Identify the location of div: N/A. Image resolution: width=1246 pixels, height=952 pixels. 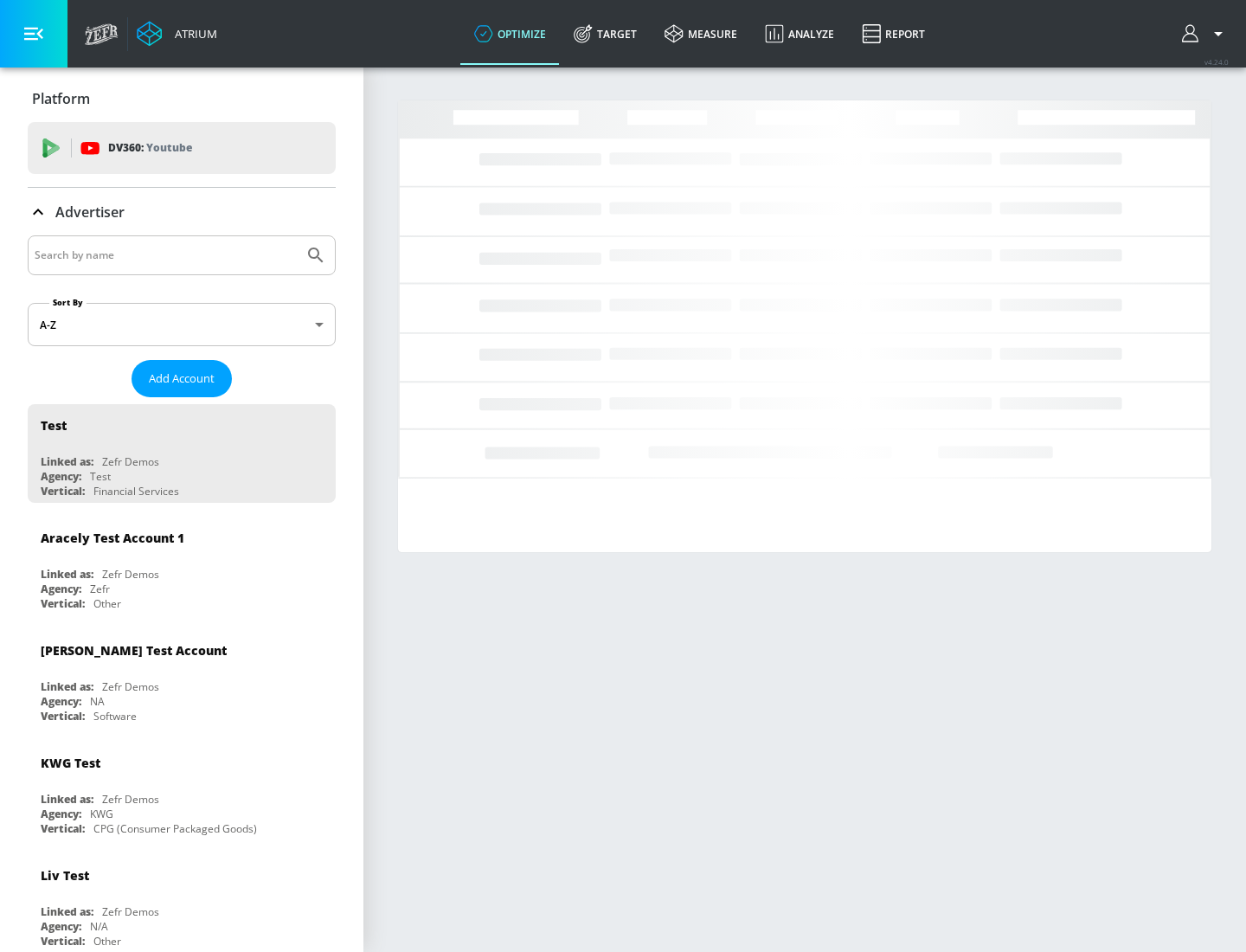
(99, 926).